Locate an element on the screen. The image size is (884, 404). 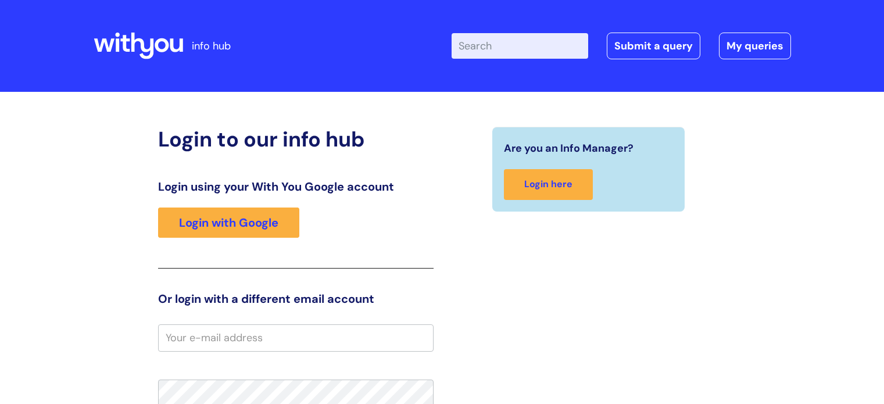
a: Submit a query is located at coordinates (654, 46).